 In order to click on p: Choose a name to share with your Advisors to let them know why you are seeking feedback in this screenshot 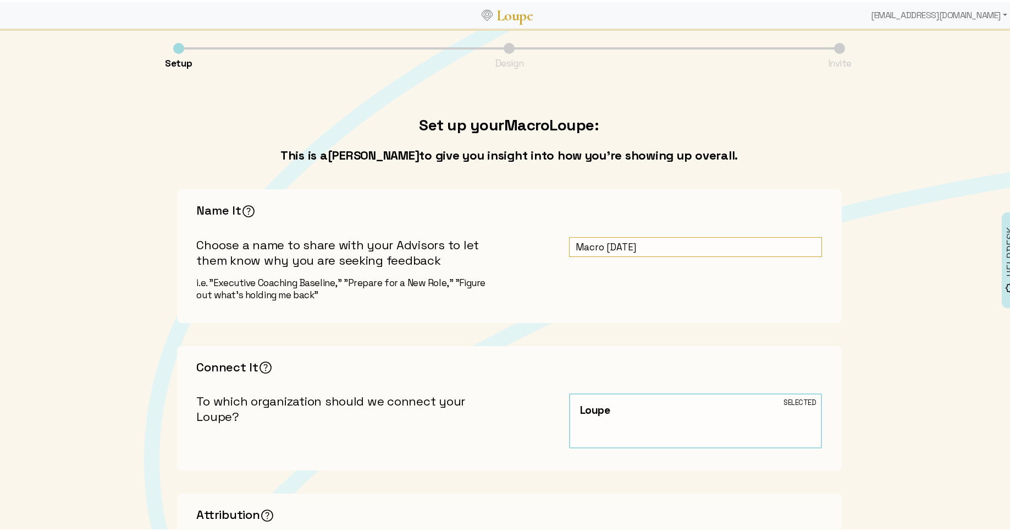, I will do `click(350, 250)`.